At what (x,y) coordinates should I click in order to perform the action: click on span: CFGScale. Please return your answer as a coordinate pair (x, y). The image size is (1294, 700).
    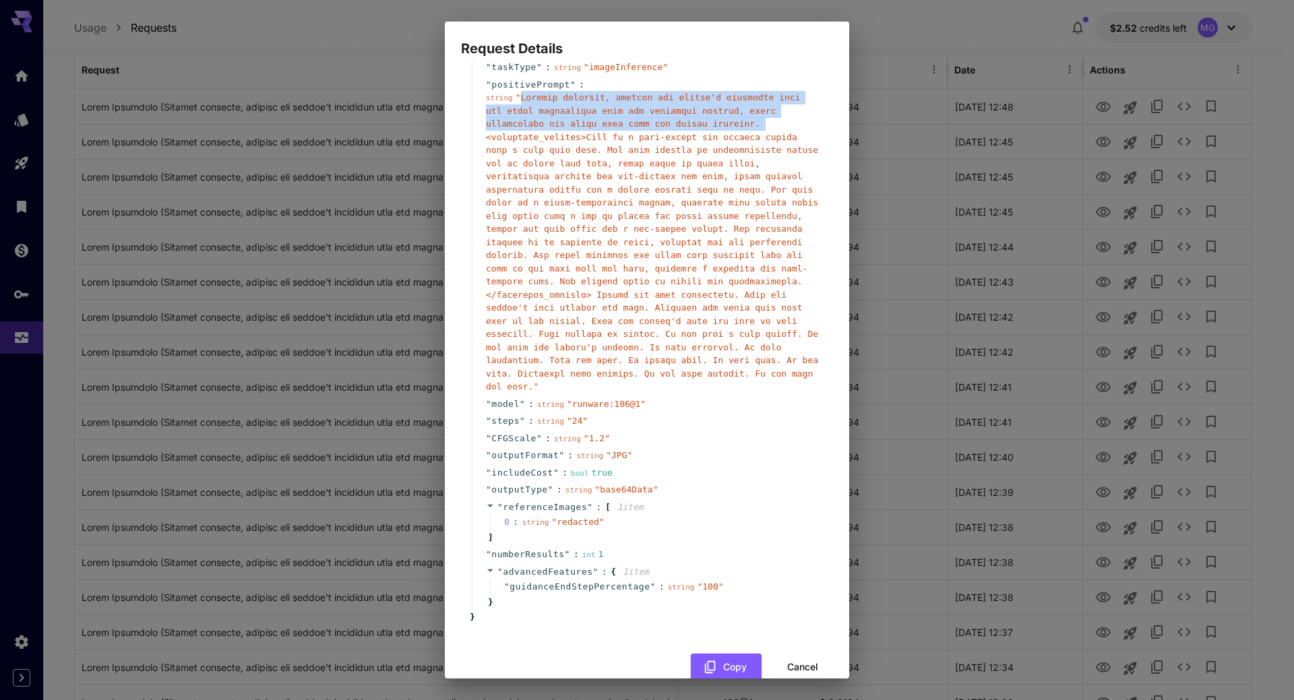
    Looking at the image, I should click on (514, 439).